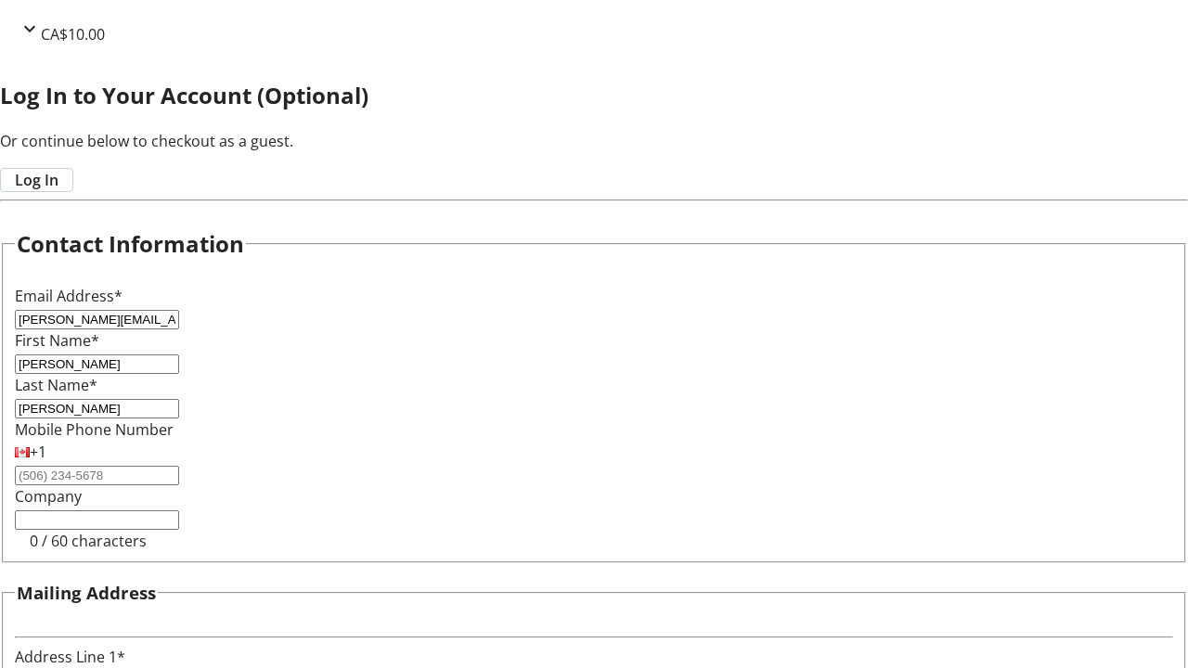 The height and width of the screenshot is (668, 1188). Describe the element at coordinates (70, 657) in the screenshot. I see `label: Address Line 1*` at that location.